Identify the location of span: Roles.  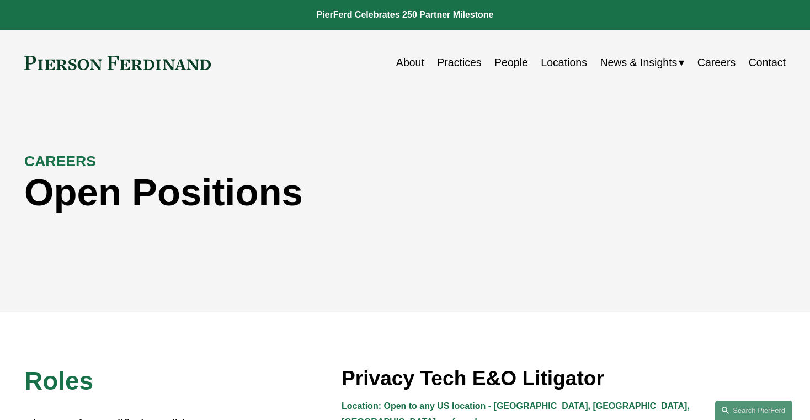
(59, 381).